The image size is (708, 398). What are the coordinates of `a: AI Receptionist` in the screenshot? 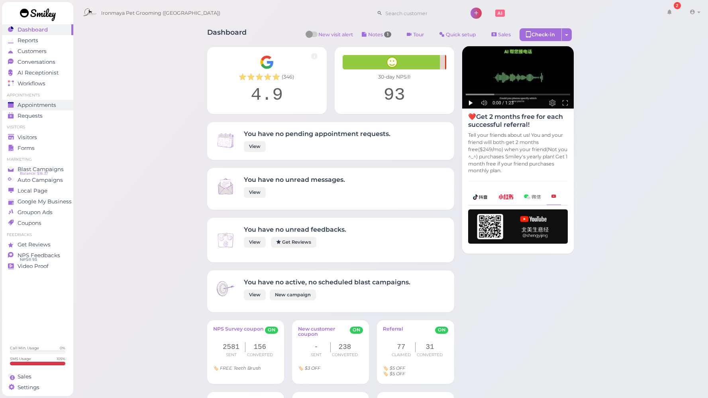 It's located at (37, 73).